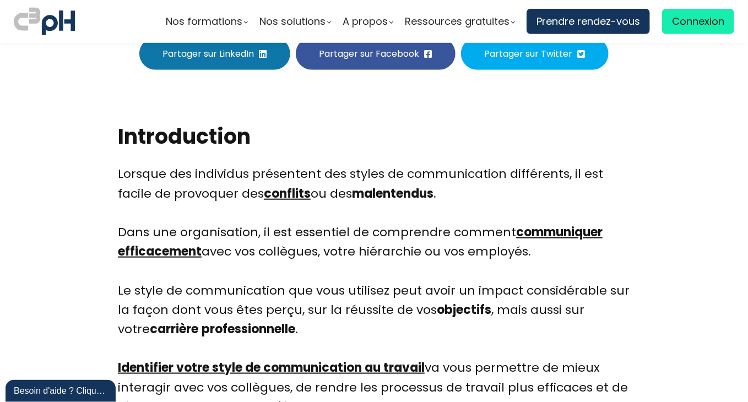 The width and height of the screenshot is (748, 402). Describe the element at coordinates (376, 53) in the screenshot. I see `button: Partager sur Facebook` at that location.